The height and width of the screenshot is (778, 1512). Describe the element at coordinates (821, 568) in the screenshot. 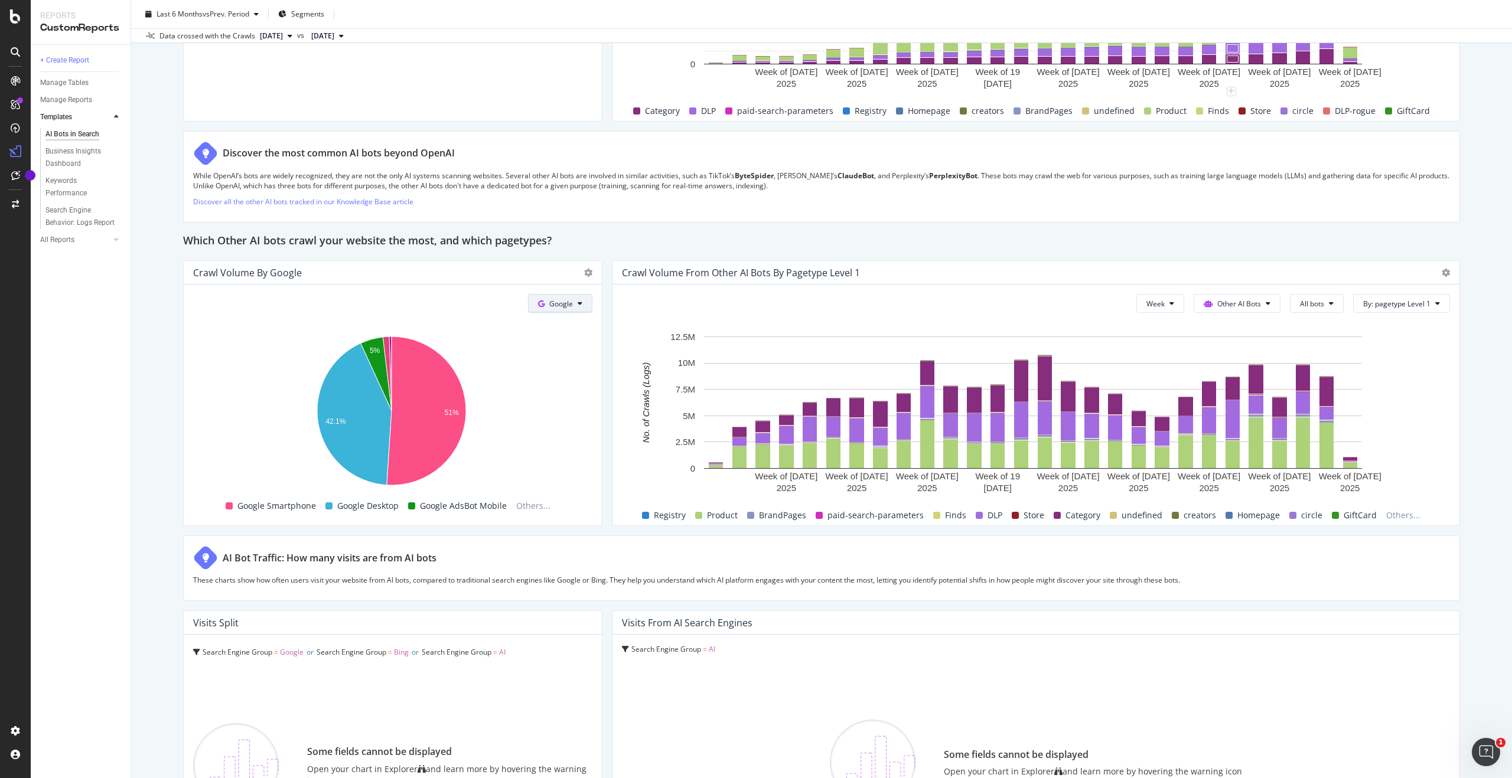

I see `div: AI Bot Traffic: How many visits are from AI botsThese charts show how often users visit your webs...` at that location.